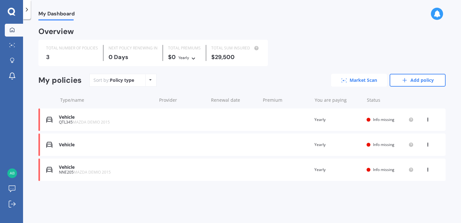  What do you see at coordinates (185, 57) in the screenshot?
I see `div: $0` at bounding box center [185, 57].